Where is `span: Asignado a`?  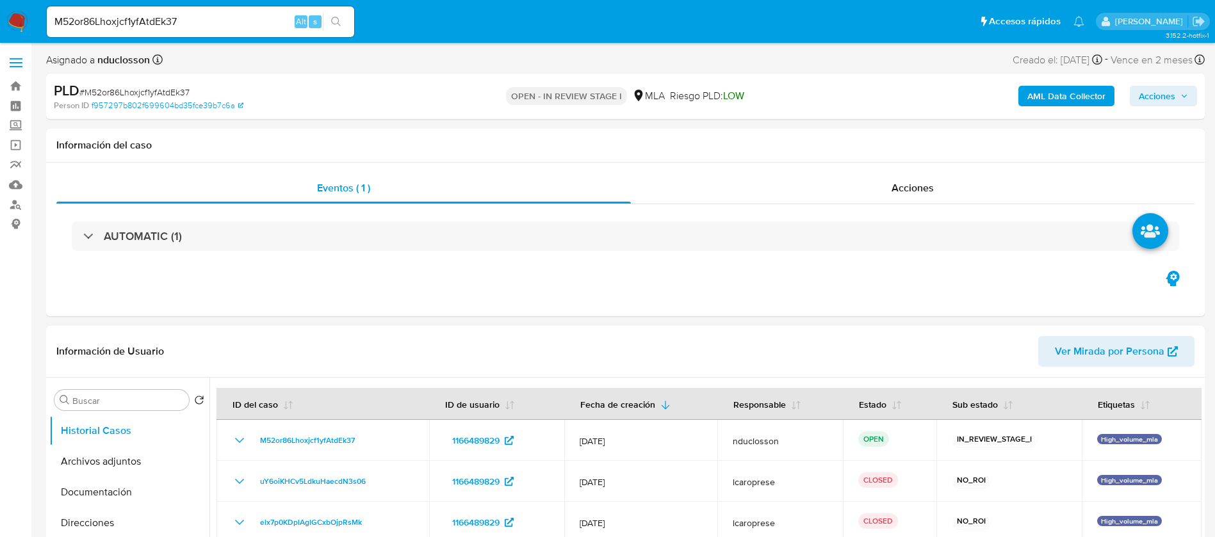
span: Asignado a is located at coordinates (98, 60).